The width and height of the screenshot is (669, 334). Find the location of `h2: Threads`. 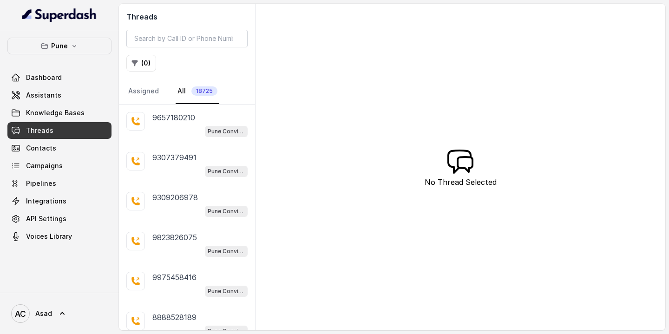

h2: Threads is located at coordinates (187, 17).